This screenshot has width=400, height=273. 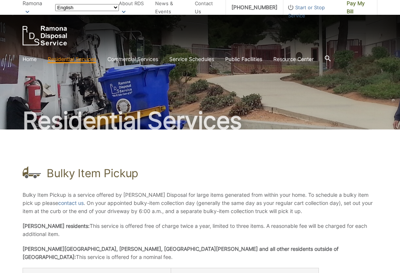 What do you see at coordinates (71, 203) in the screenshot?
I see `a: contact us` at bounding box center [71, 203].